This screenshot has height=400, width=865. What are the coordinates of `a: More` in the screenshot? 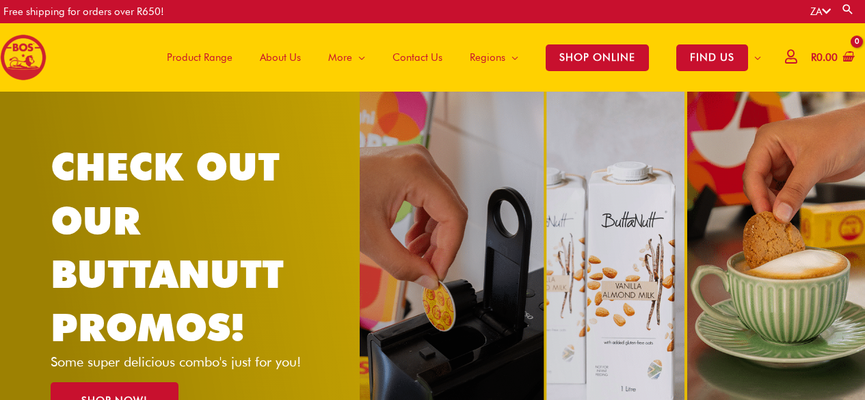 It's located at (347, 57).